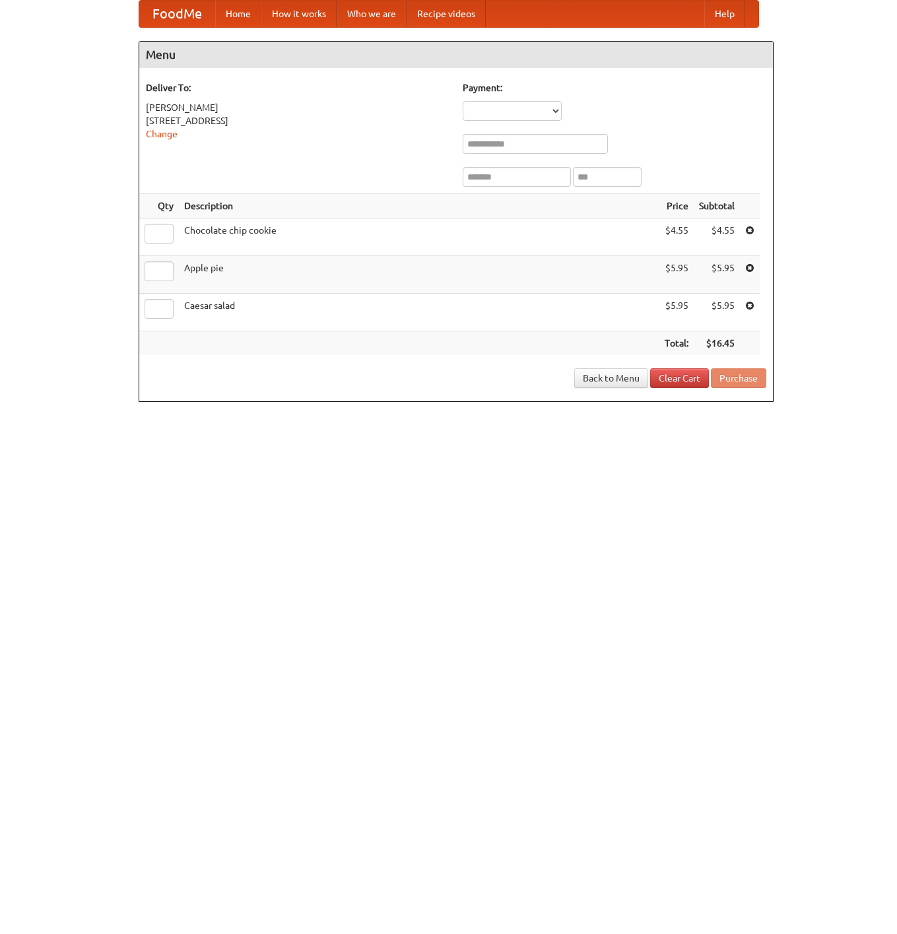 Image resolution: width=897 pixels, height=934 pixels. I want to click on a: FoodMe, so click(177, 14).